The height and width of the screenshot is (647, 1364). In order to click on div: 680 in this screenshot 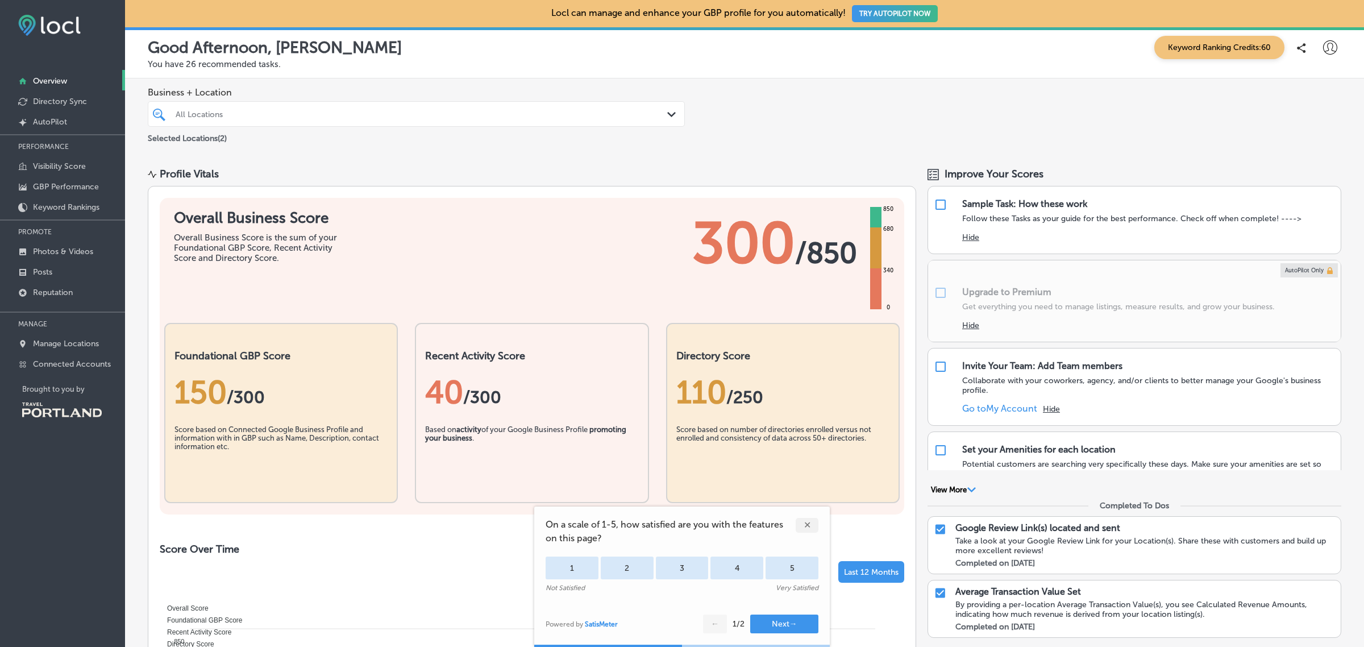, I will do `click(888, 229)`.